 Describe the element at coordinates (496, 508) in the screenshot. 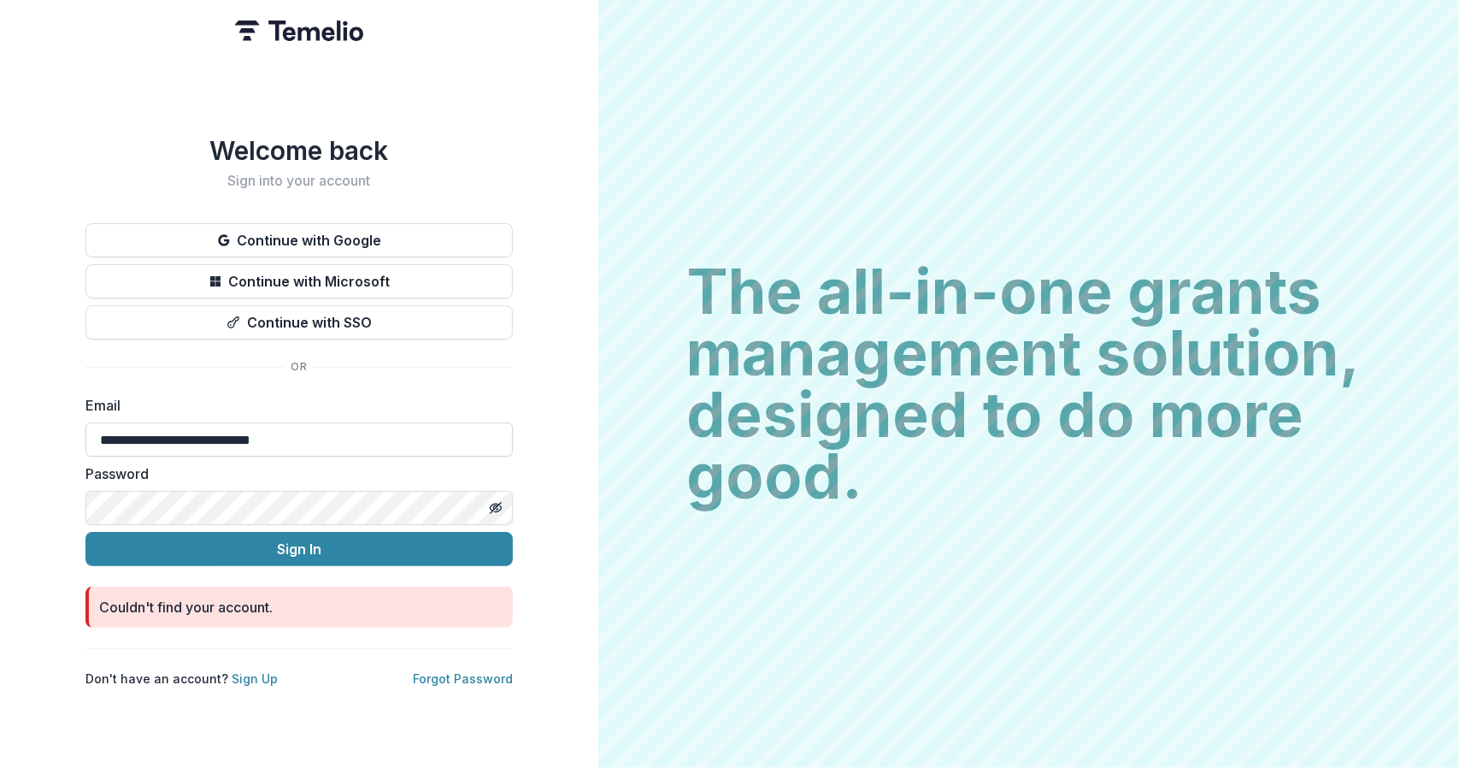

I see `button: Toggle password visibility` at that location.